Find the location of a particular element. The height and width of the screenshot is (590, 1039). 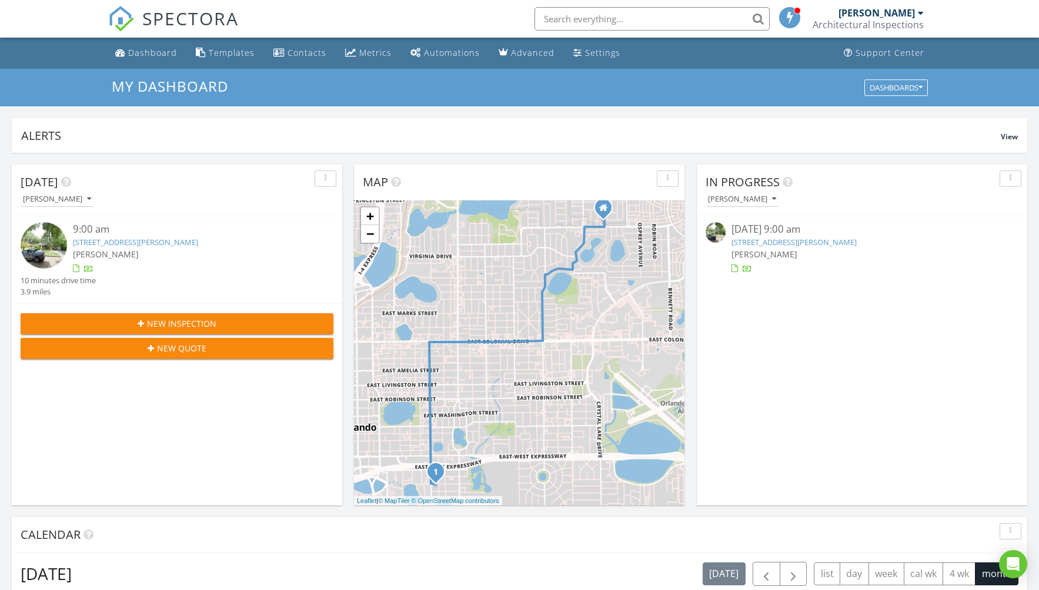

span: In Progress is located at coordinates (742, 182).